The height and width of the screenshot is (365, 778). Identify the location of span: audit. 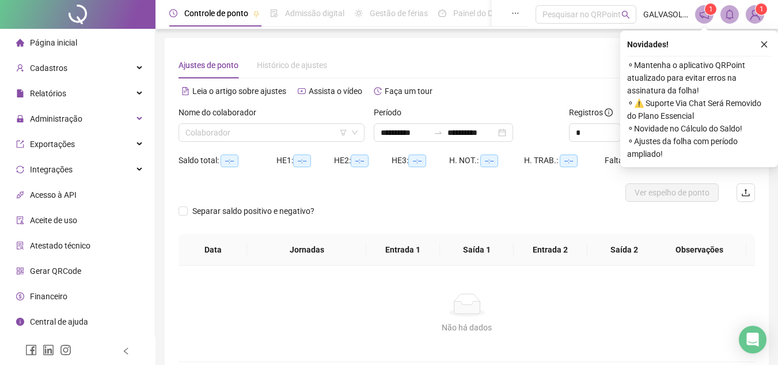
(20, 220).